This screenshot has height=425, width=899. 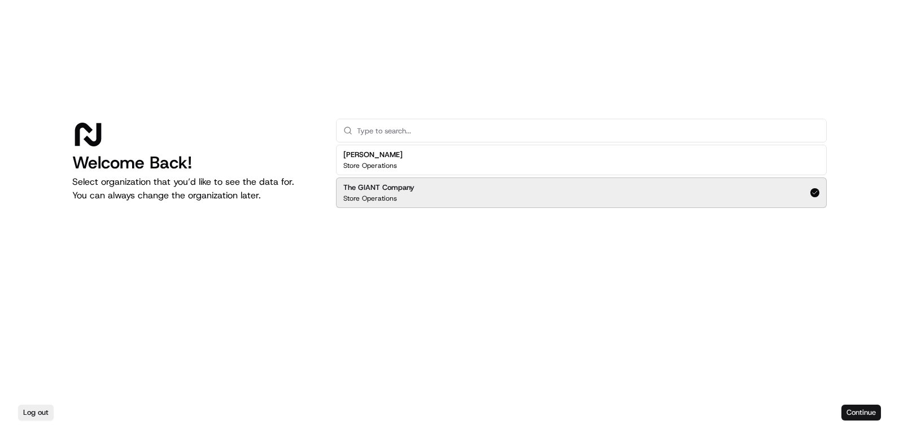 What do you see at coordinates (581, 176) in the screenshot?
I see `div: Suggestions` at bounding box center [581, 176].